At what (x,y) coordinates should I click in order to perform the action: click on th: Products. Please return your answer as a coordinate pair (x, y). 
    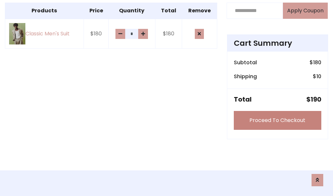
    Looking at the image, I should click on (45, 11).